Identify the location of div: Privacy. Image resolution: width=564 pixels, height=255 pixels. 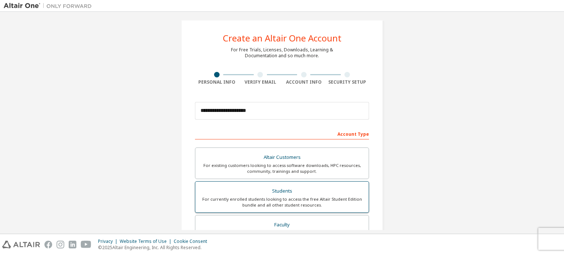
(109, 242).